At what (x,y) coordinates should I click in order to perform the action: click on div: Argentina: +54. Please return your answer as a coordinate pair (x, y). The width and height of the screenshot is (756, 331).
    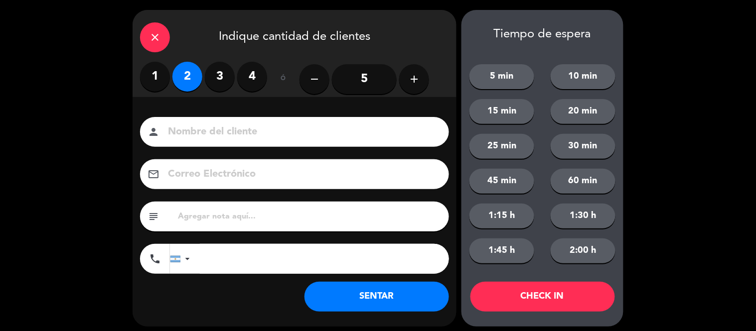
    Looking at the image, I should click on (182, 259).